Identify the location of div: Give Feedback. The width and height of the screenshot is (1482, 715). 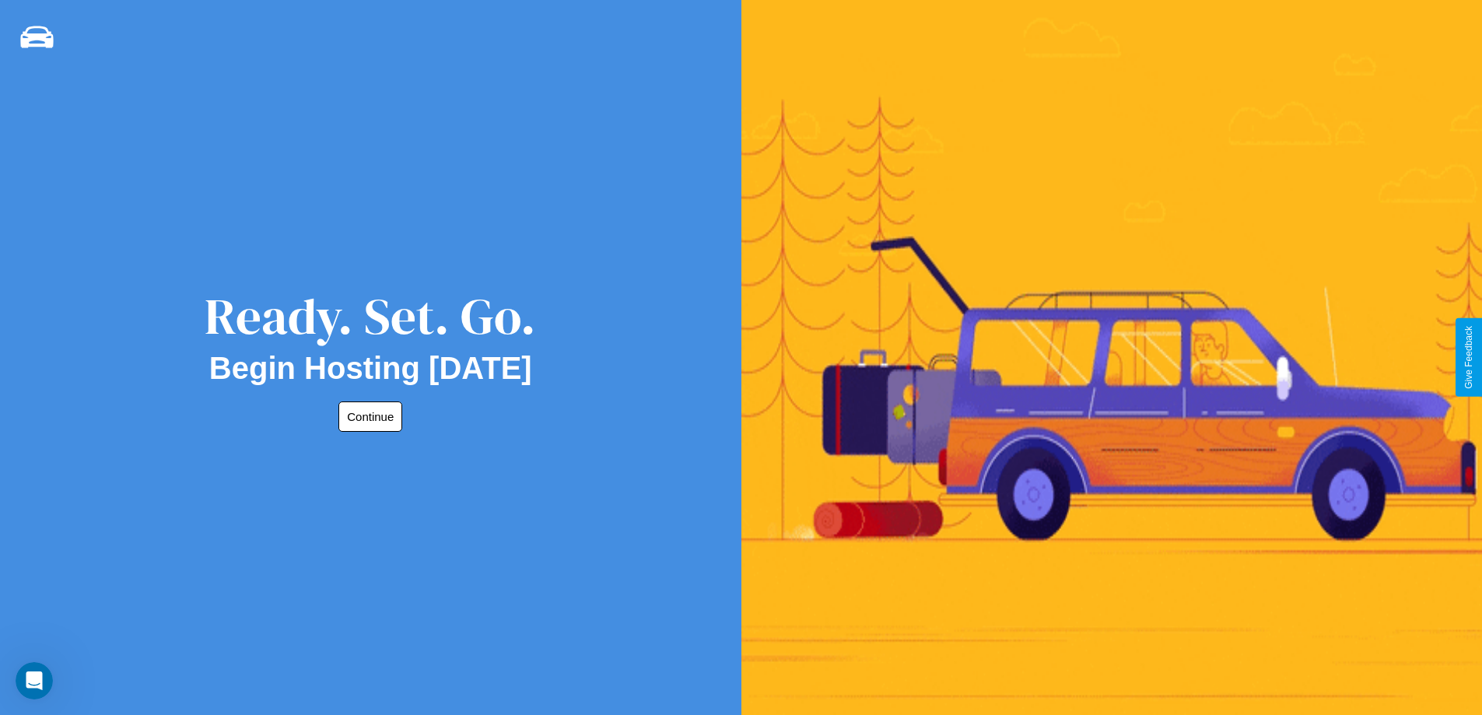
(1469, 357).